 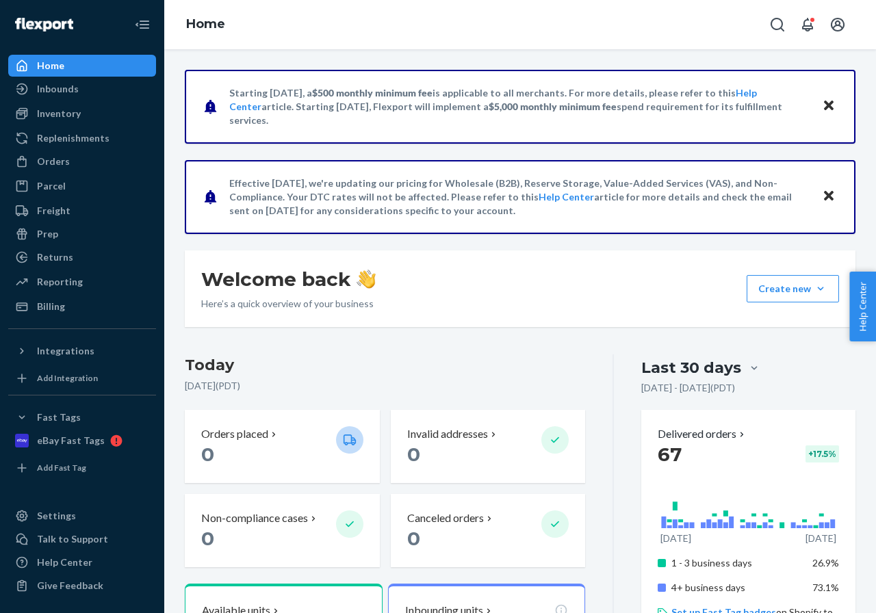 What do you see at coordinates (55, 257) in the screenshot?
I see `div: Returns` at bounding box center [55, 257].